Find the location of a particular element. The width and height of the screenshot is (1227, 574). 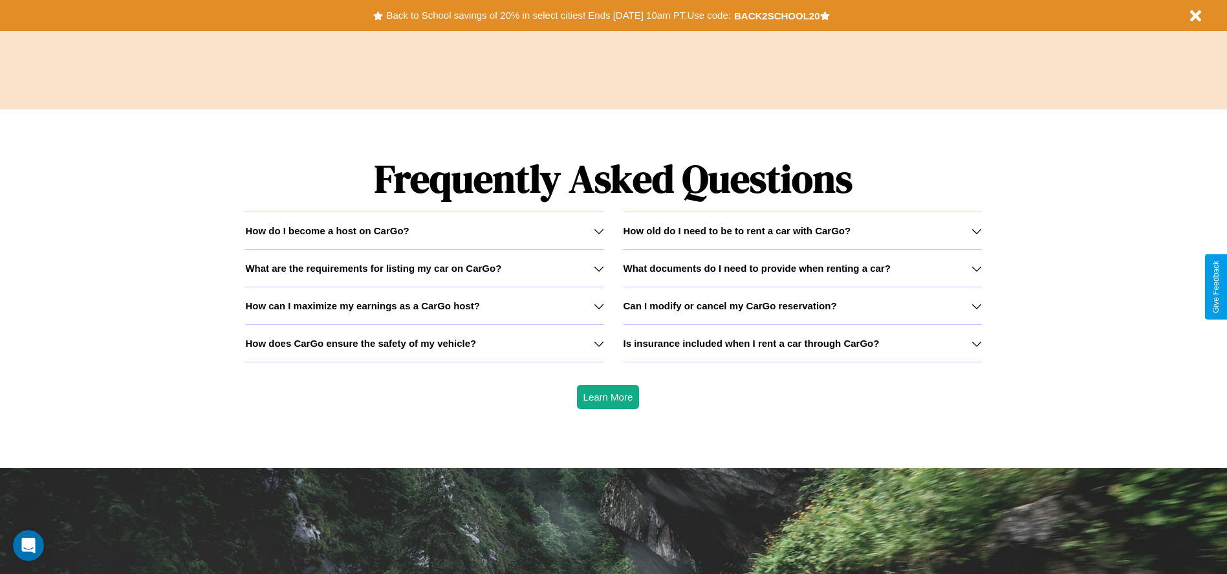

h3: How do I become a host on CarGo? is located at coordinates (327, 230).